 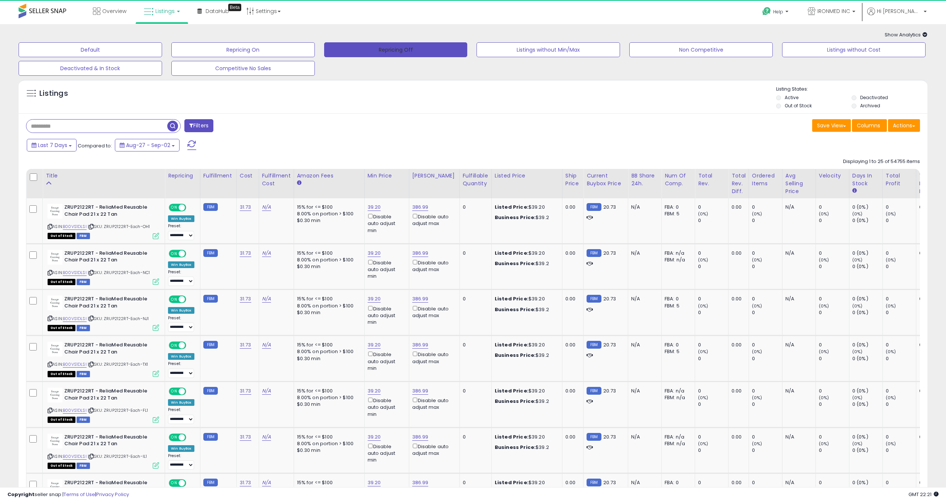 What do you see at coordinates (147, 145) in the screenshot?
I see `button: Aug-27 - Sep-02` at bounding box center [147, 145].